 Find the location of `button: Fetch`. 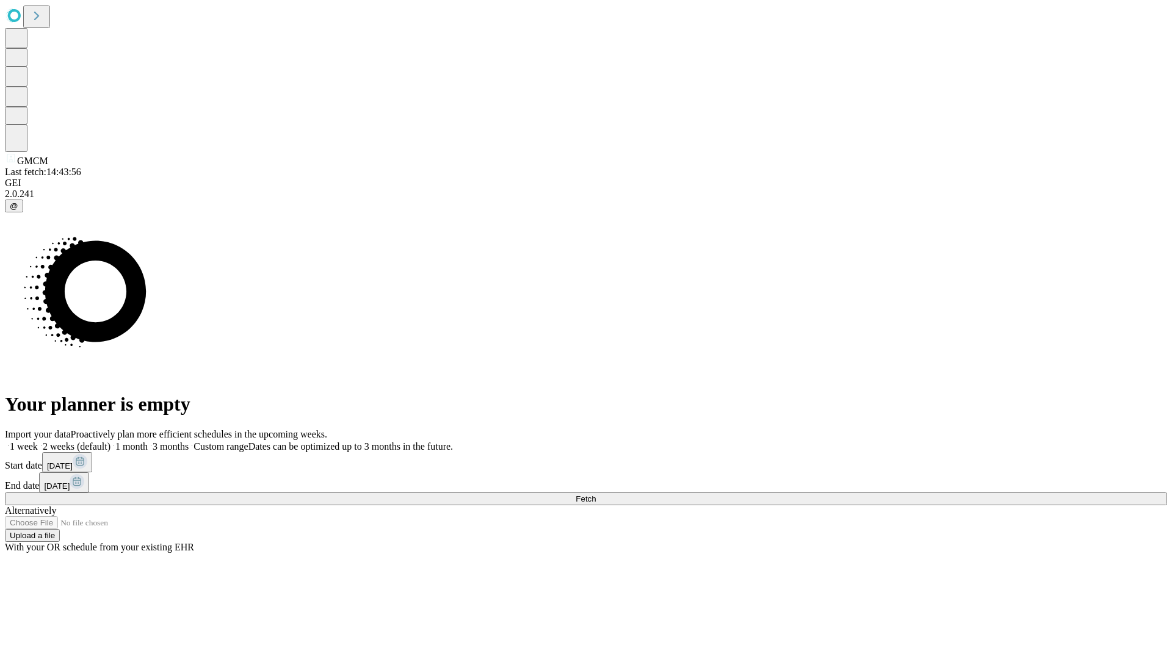

button: Fetch is located at coordinates (586, 499).